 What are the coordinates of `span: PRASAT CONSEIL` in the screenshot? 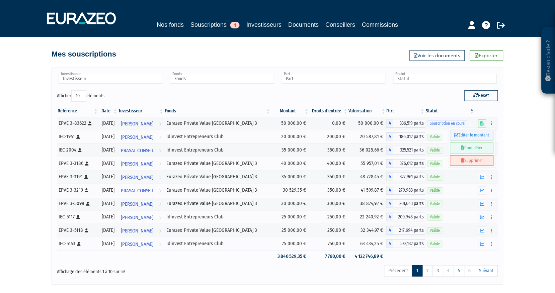 It's located at (138, 191).